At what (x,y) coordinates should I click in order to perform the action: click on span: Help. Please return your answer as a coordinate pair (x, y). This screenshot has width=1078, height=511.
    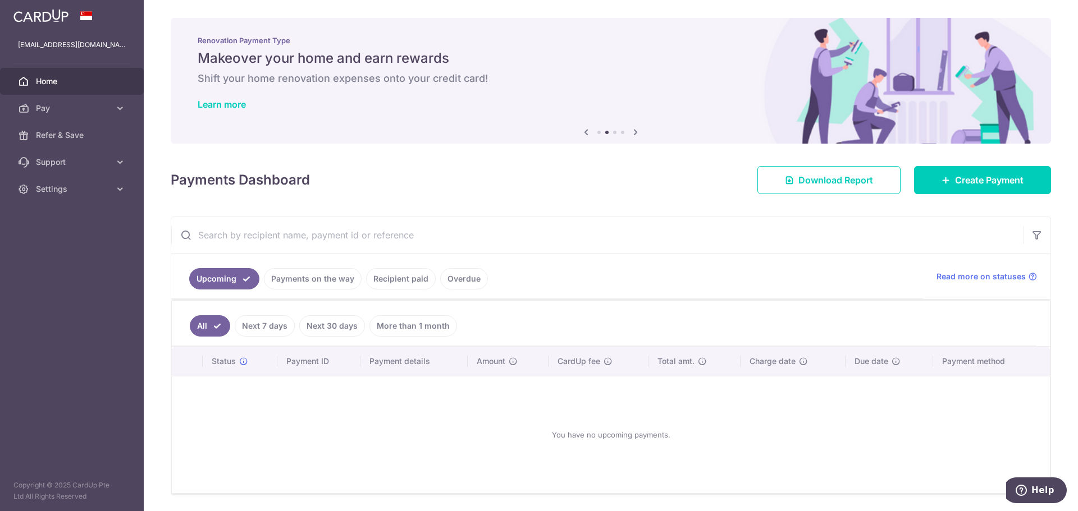
    Looking at the image, I should click on (36, 13).